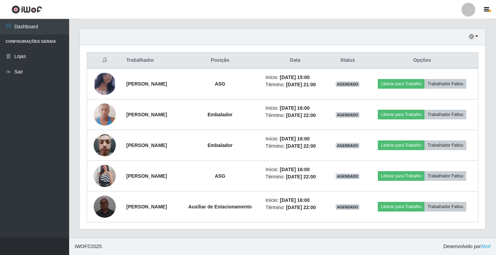 This screenshot has height=255, width=496. Describe the element at coordinates (295, 60) in the screenshot. I see `th: Data` at that location.